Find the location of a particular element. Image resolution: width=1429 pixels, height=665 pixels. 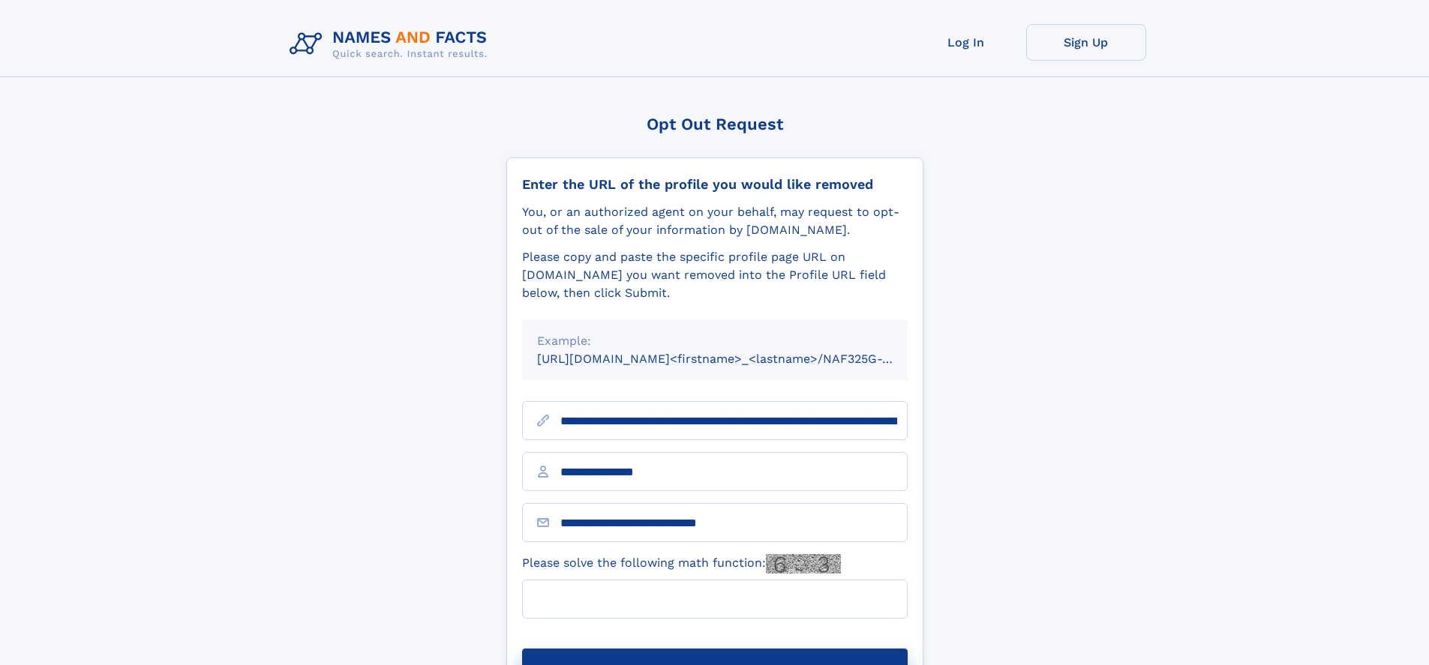

div: Enter the URL of the profile you would like removed is located at coordinates (715, 184).